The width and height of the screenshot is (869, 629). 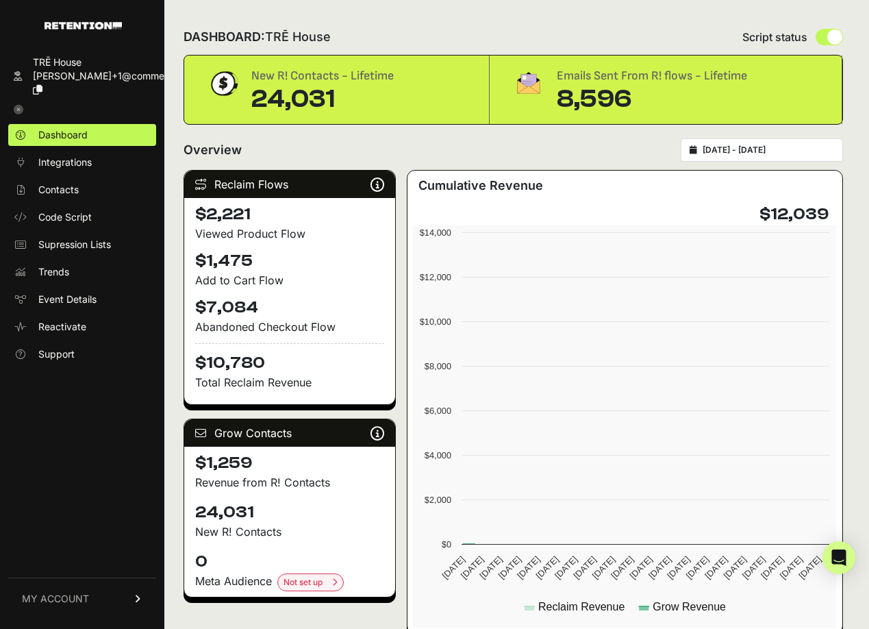 I want to click on a: Support, so click(x=82, y=354).